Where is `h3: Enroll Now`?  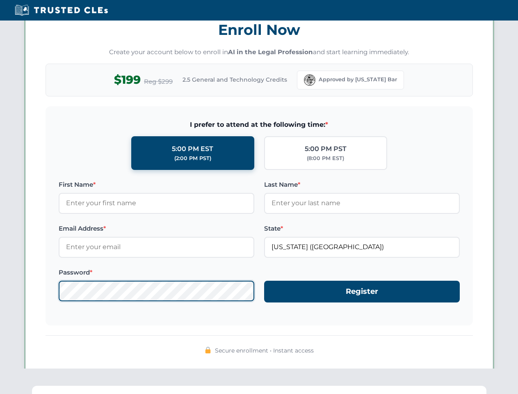 h3: Enroll Now is located at coordinates (259, 30).